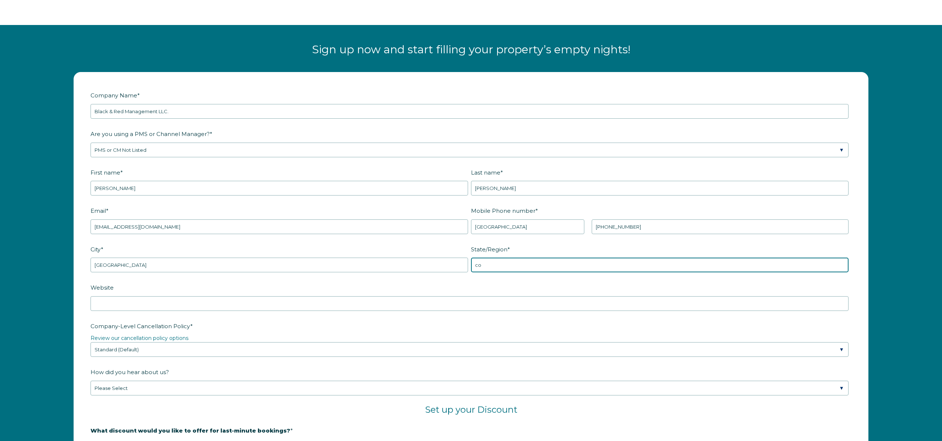  What do you see at coordinates (503, 211) in the screenshot?
I see `span: Mobile Phone number` at bounding box center [503, 211].